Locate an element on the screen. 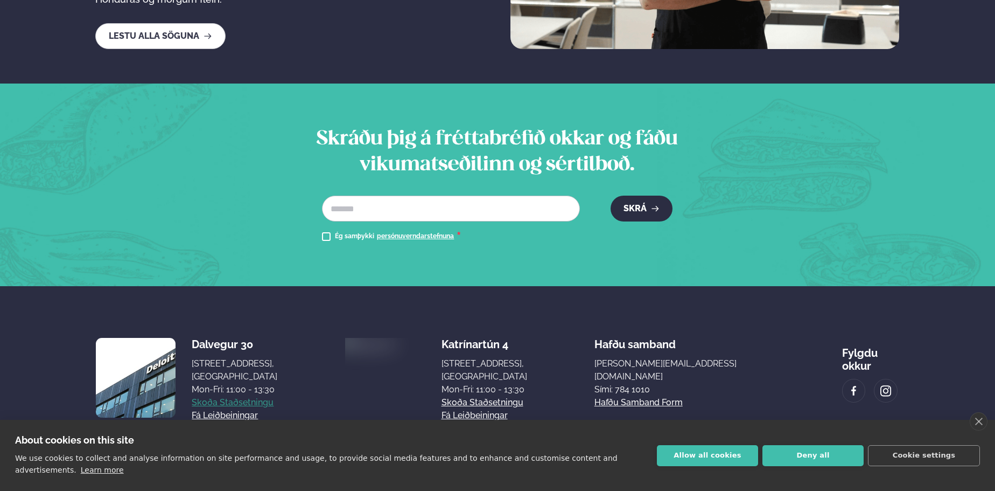 The image size is (995, 491). a: Hafðu samband form is located at coordinates (639, 402).